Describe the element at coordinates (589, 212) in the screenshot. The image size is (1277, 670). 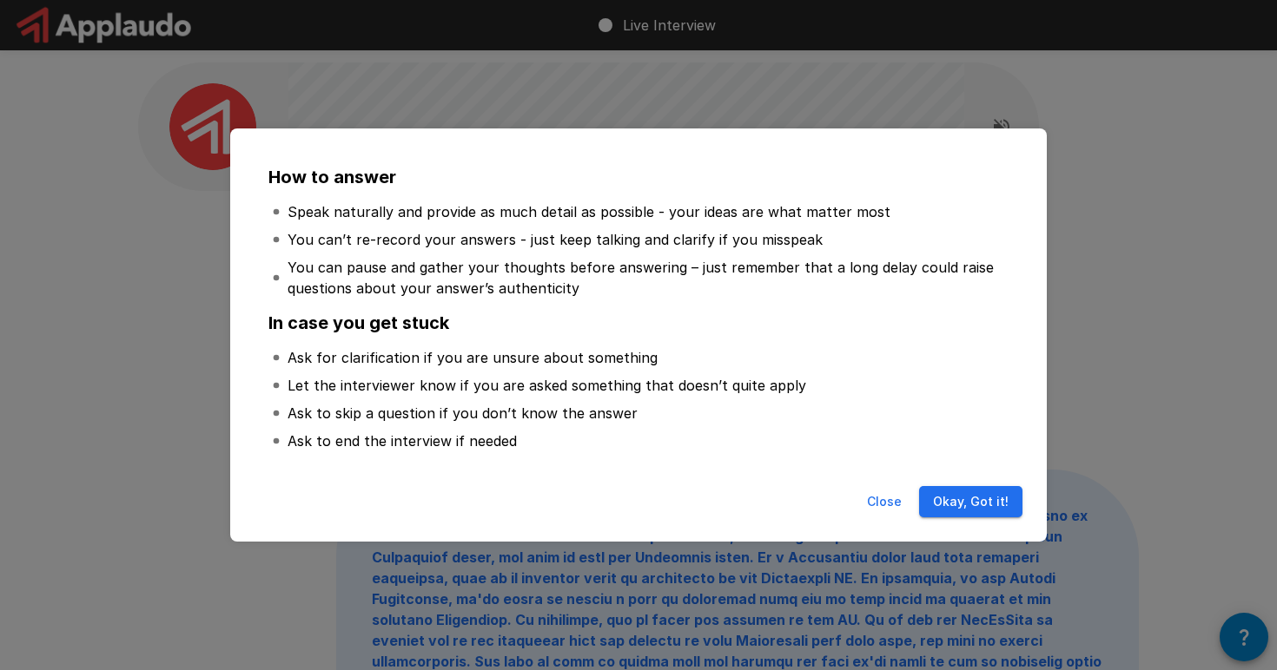
I see `p: Speak naturally and provide as much detail as possible - your ideas are what matter most` at that location.